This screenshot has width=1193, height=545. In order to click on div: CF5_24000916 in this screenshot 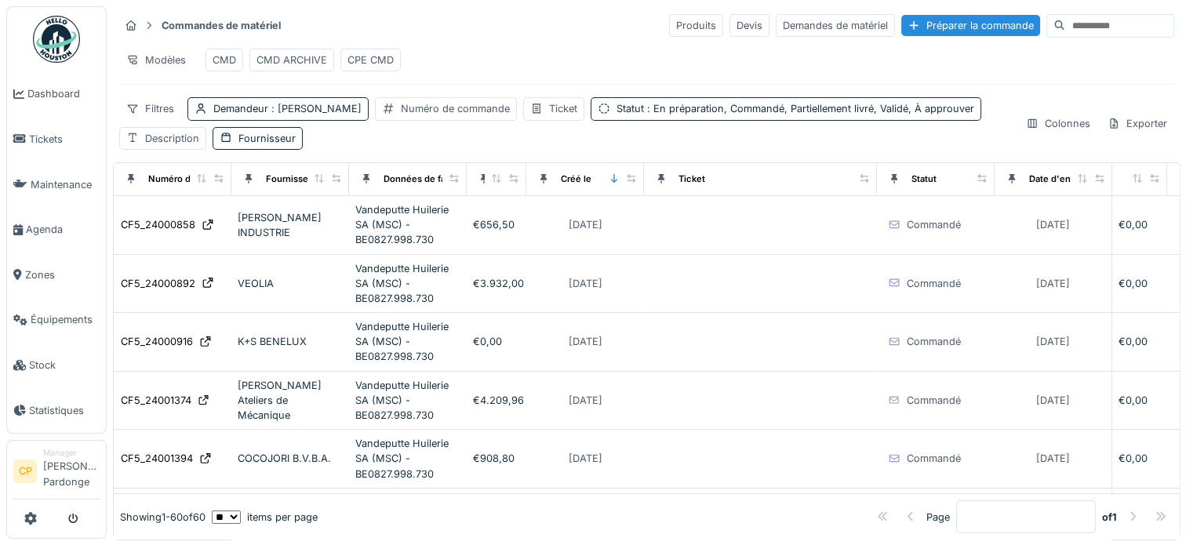, I will do `click(157, 341)`.